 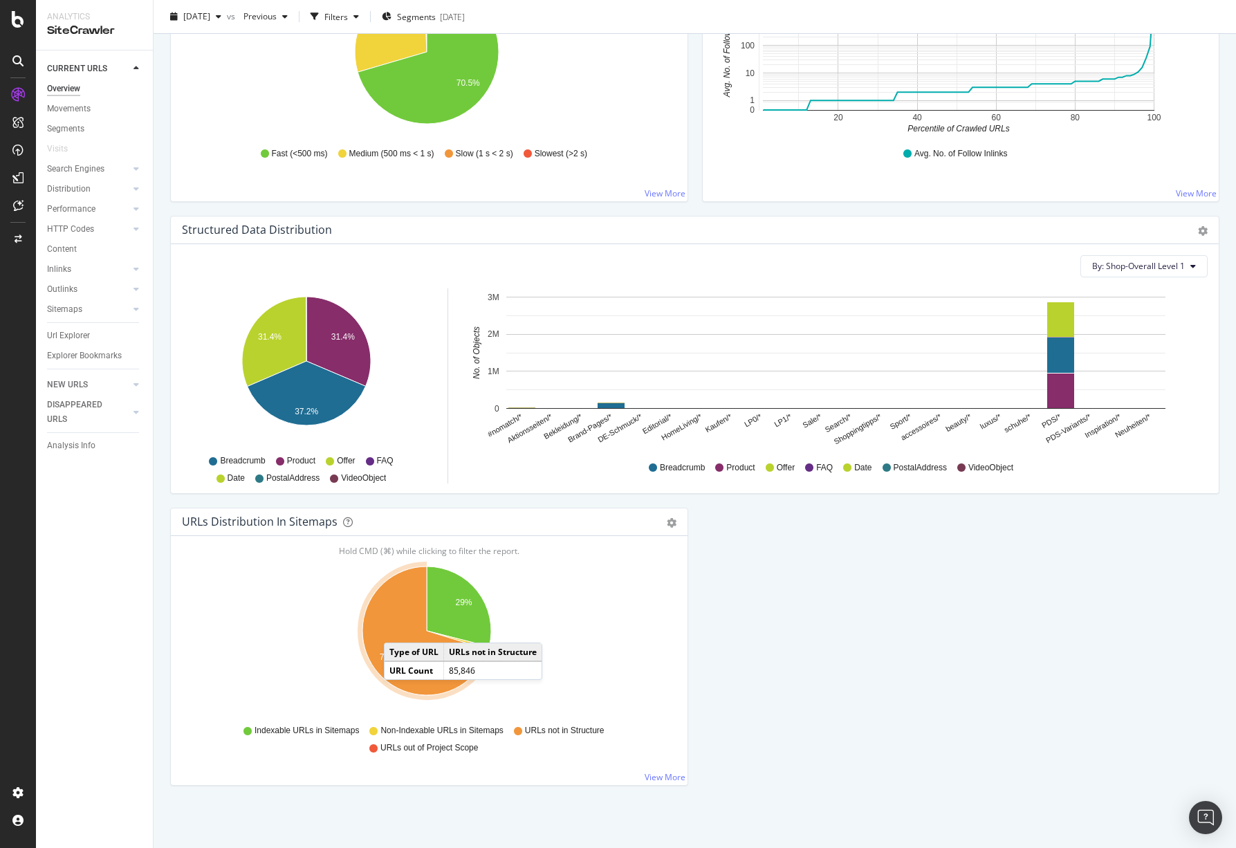 I want to click on text: 10, so click(x=750, y=73).